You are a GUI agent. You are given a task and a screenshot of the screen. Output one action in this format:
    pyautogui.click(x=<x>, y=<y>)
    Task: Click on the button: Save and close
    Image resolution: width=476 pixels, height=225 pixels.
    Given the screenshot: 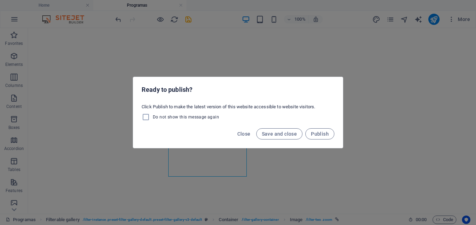 What is the action you would take?
    pyautogui.click(x=279, y=134)
    